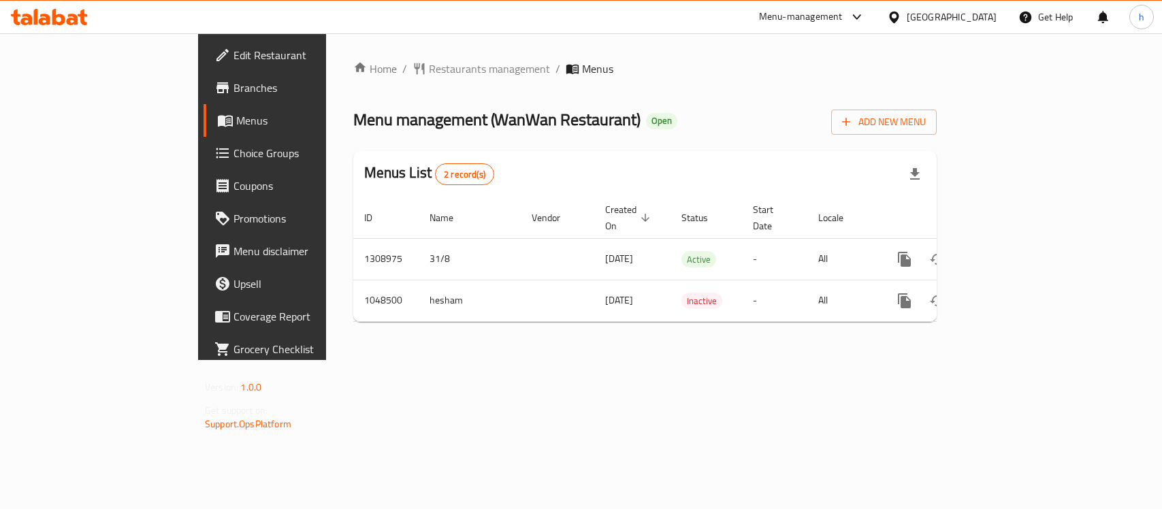  What do you see at coordinates (250, 387) in the screenshot?
I see `span: 1.0.0` at bounding box center [250, 387].